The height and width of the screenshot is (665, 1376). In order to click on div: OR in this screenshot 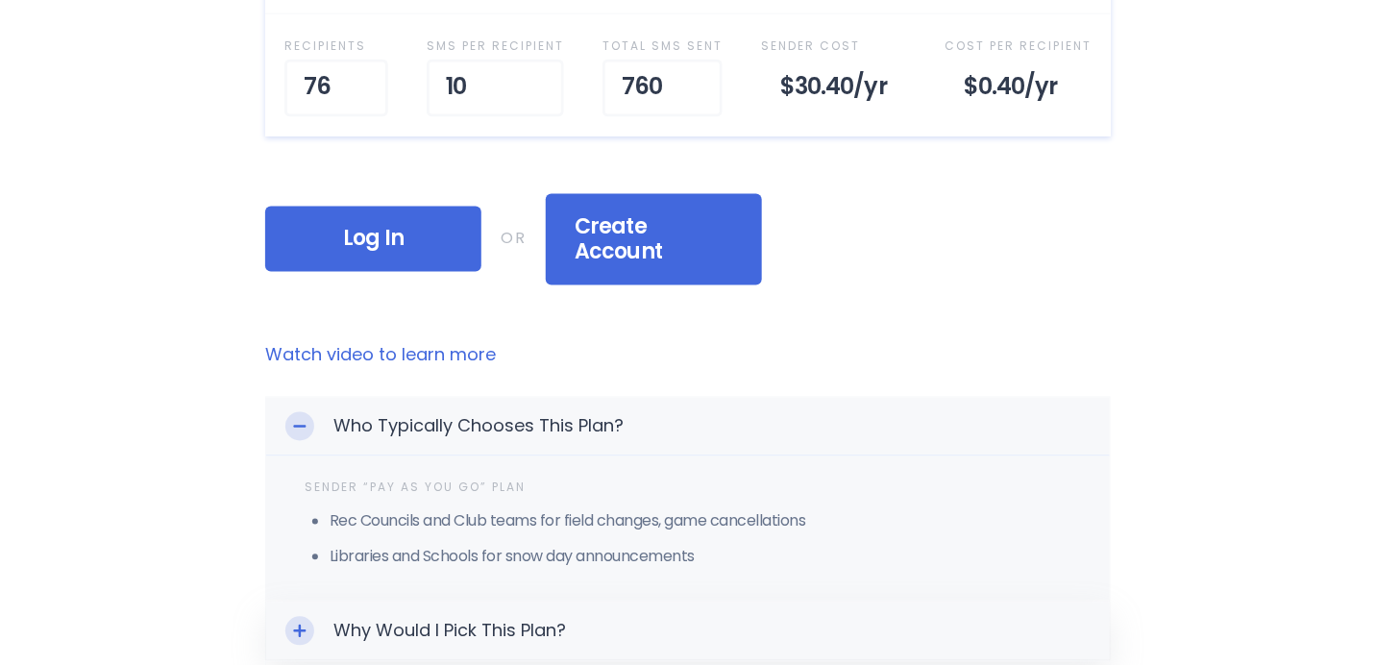, I will do `click(513, 239)`.